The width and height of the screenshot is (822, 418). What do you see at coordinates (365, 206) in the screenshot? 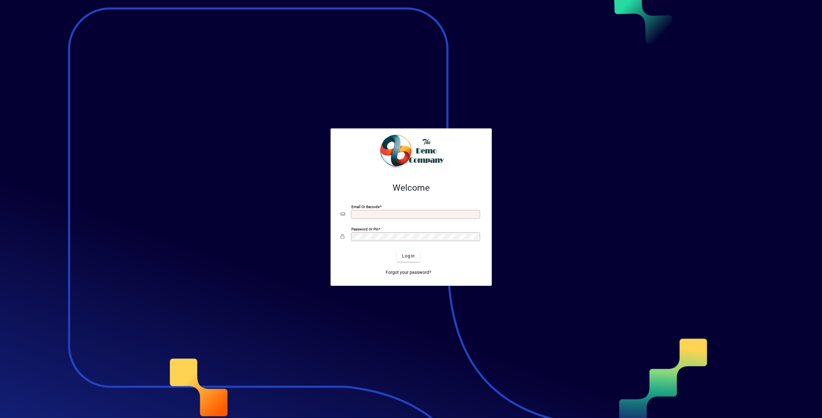
I see `mat-label: Email or Barcode` at bounding box center [365, 206].